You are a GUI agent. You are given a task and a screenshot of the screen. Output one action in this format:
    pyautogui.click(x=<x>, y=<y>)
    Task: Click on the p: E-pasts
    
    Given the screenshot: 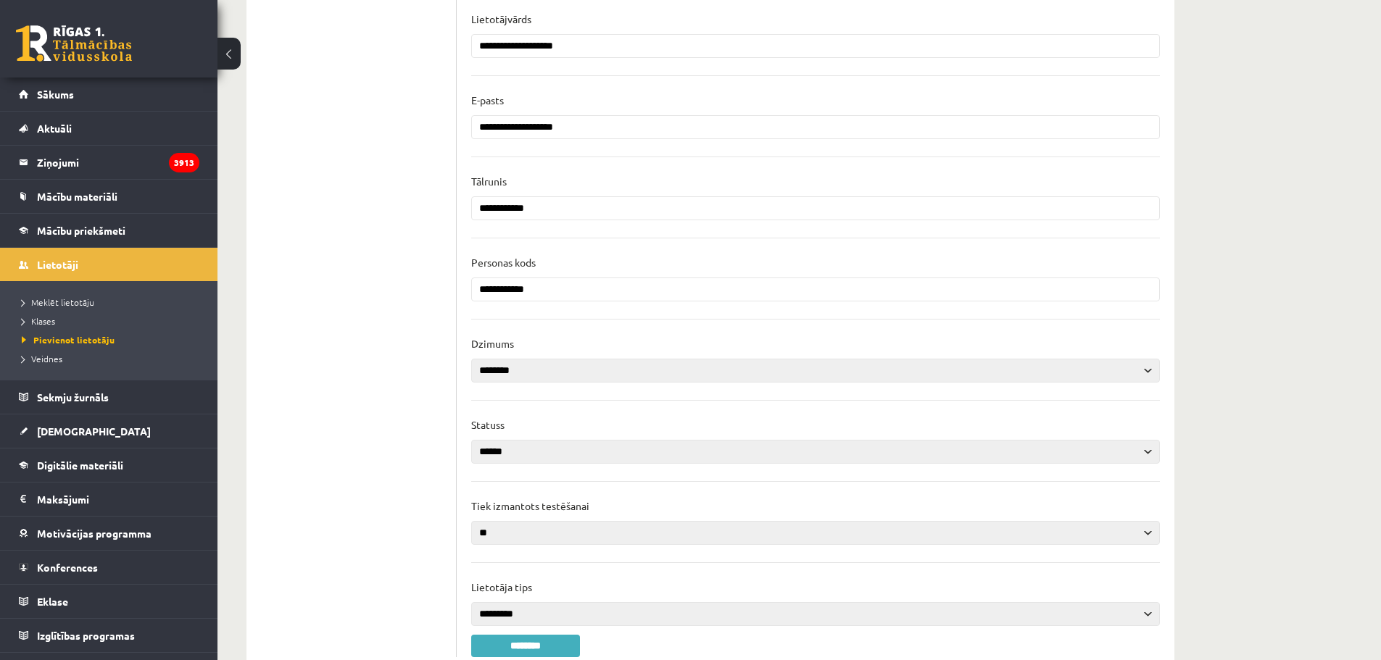 What is the action you would take?
    pyautogui.click(x=487, y=100)
    